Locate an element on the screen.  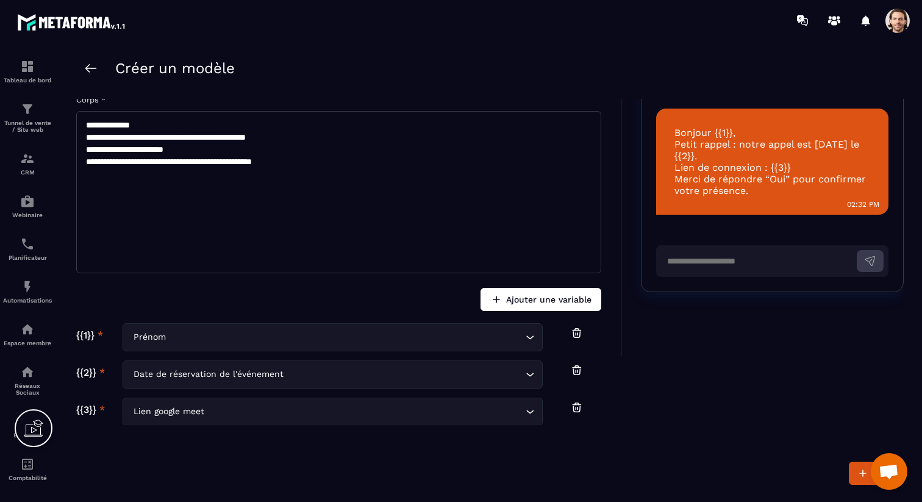
a: formationformationTableau de bord is located at coordinates (27, 71).